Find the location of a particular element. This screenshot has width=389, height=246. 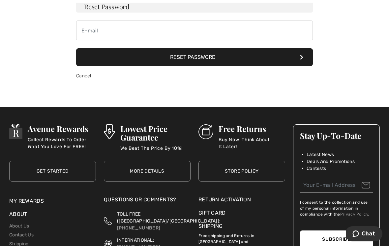

span: Contests is located at coordinates (316, 168).